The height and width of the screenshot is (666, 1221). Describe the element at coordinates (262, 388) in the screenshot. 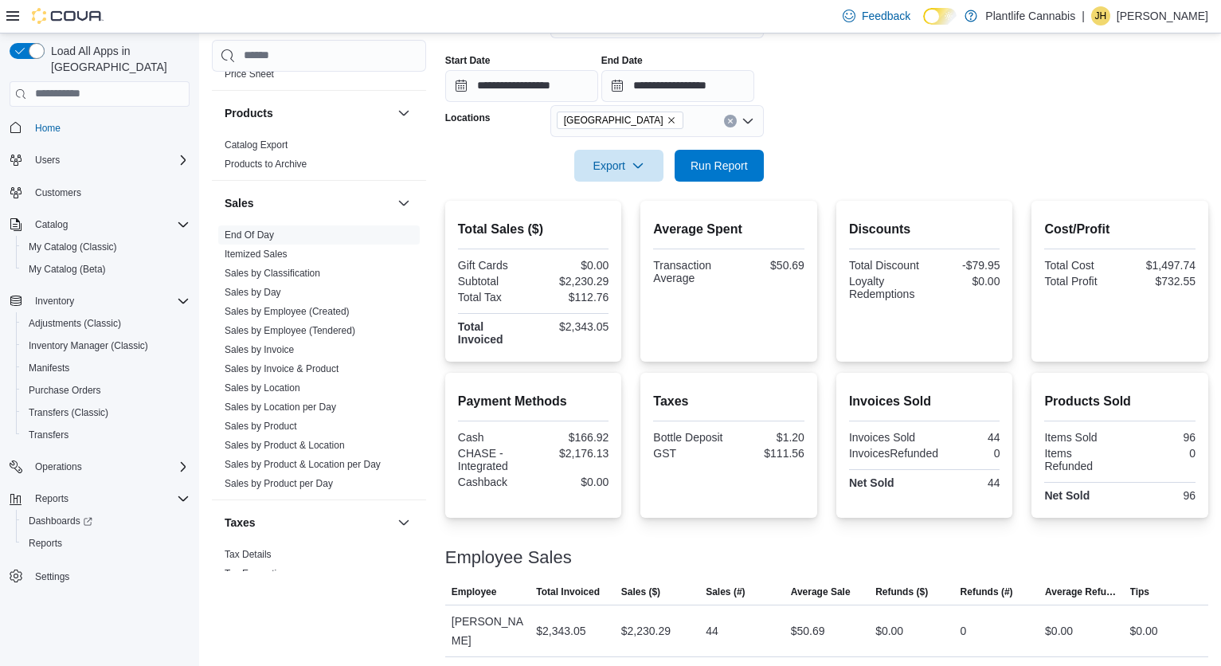

I see `a: Sales by Location` at that location.